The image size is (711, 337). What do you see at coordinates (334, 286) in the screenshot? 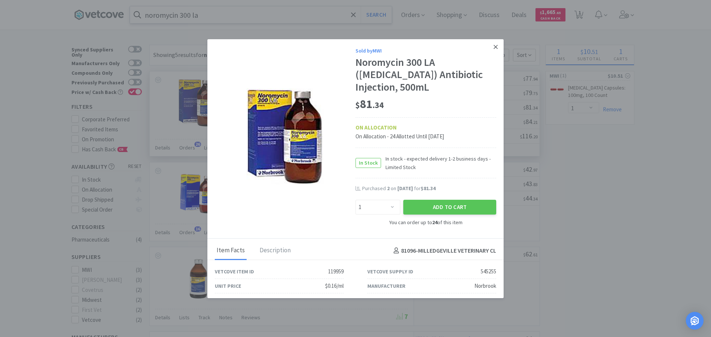
I see `div: $0.16/ml` at bounding box center [334, 286].